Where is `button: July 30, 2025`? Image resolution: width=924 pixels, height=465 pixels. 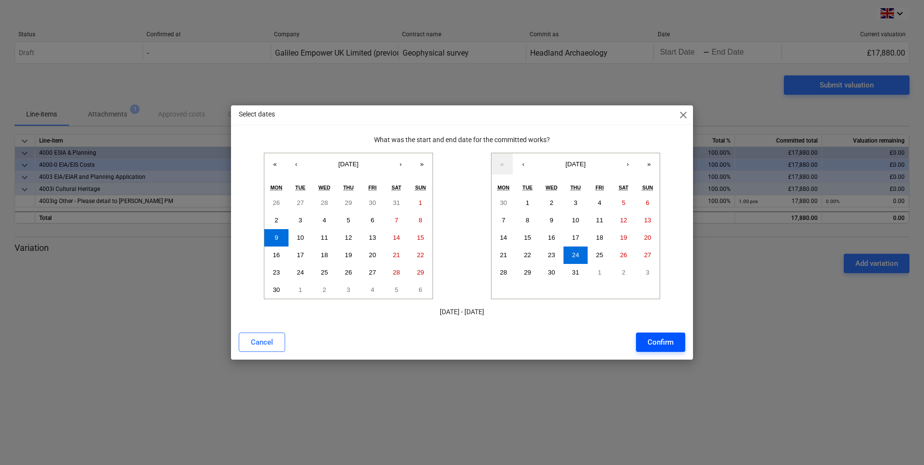
button: July 30, 2025 is located at coordinates (551, 273).